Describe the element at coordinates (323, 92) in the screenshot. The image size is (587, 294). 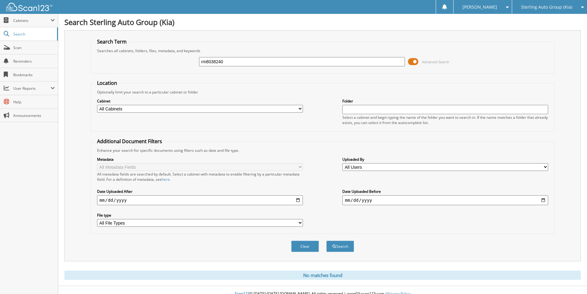
I see `div: Optionally limit your search to a particular cabinet or folder` at that location.